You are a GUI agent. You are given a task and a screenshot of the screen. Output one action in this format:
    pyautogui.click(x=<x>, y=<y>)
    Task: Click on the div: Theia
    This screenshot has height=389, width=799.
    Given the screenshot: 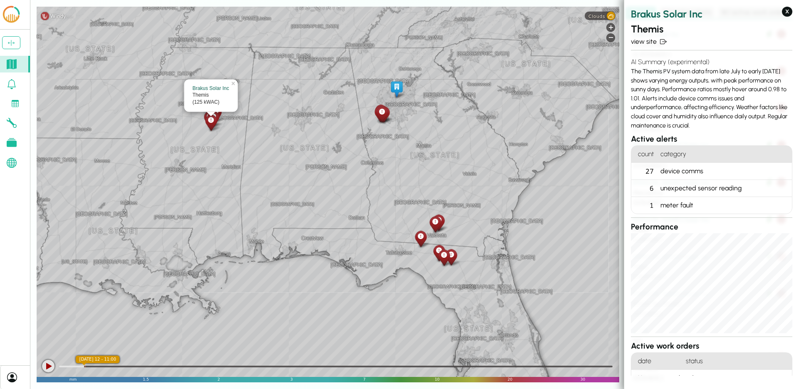 What is the action you would take?
    pyautogui.click(x=380, y=112)
    